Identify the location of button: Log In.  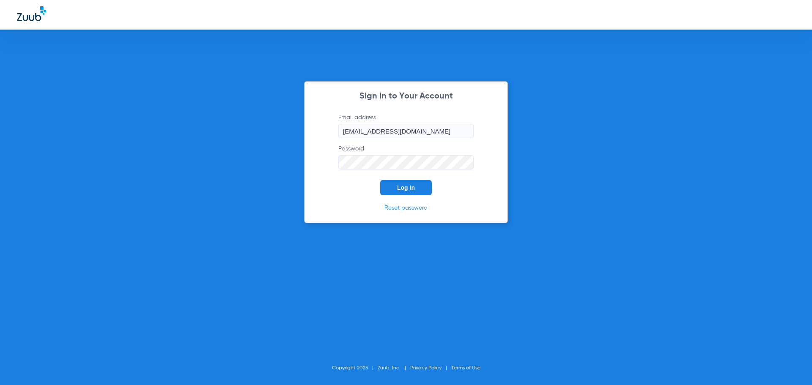
(406, 188).